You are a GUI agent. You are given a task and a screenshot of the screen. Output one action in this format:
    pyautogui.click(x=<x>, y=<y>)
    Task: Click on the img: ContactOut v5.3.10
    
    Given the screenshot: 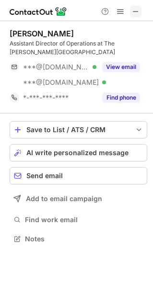 What is the action you would take?
    pyautogui.click(x=38, y=11)
    